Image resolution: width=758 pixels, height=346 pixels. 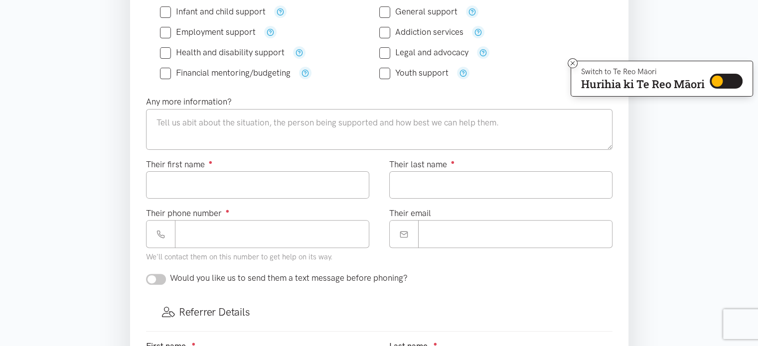 What do you see at coordinates (379, 312) in the screenshot?
I see `h3: Referrer Details` at bounding box center [379, 312].